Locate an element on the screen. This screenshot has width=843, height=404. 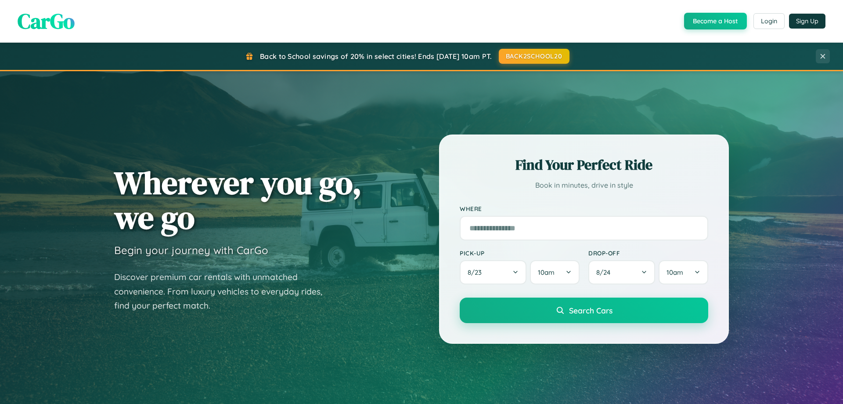
button: Sign Up is located at coordinates (807, 21).